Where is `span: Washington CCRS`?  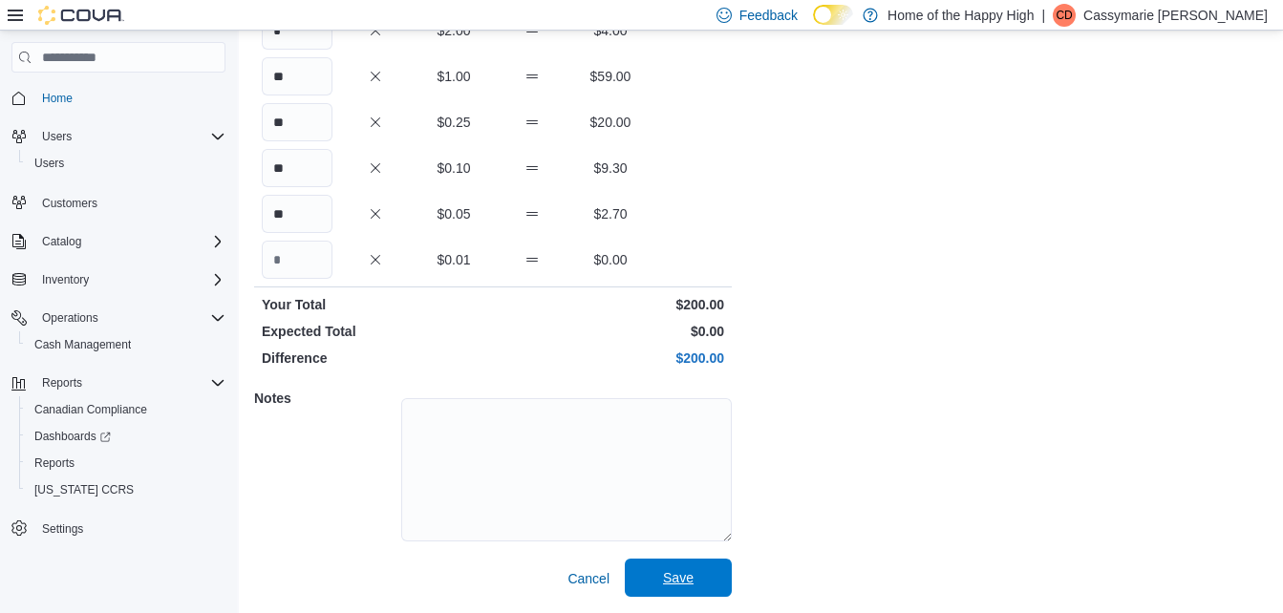
span: Washington CCRS is located at coordinates (126, 490).